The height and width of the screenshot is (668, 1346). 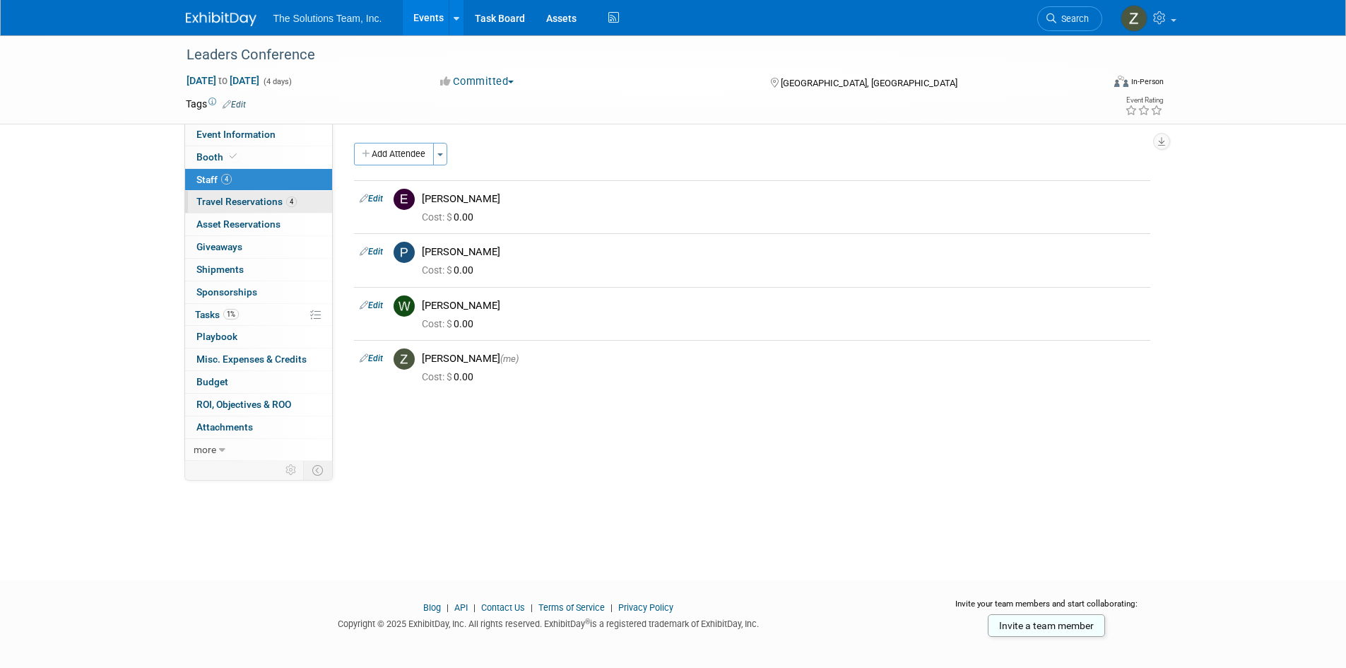 What do you see at coordinates (247, 201) in the screenshot?
I see `span: Travel Reservations` at bounding box center [247, 201].